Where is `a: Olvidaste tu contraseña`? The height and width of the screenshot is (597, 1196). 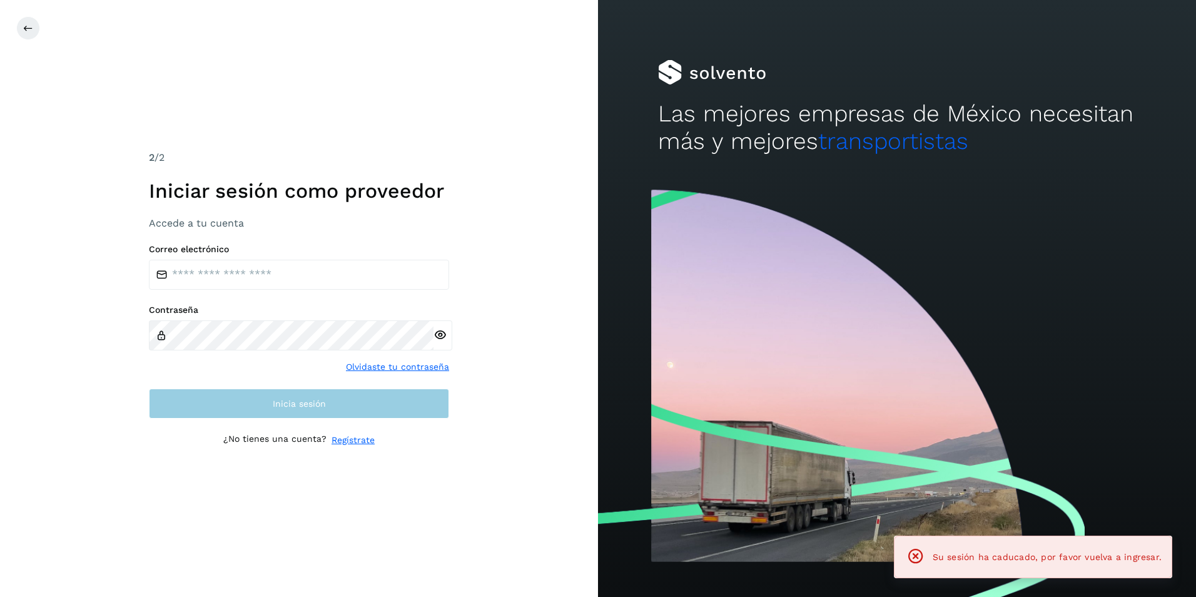 a: Olvidaste tu contraseña is located at coordinates (397, 367).